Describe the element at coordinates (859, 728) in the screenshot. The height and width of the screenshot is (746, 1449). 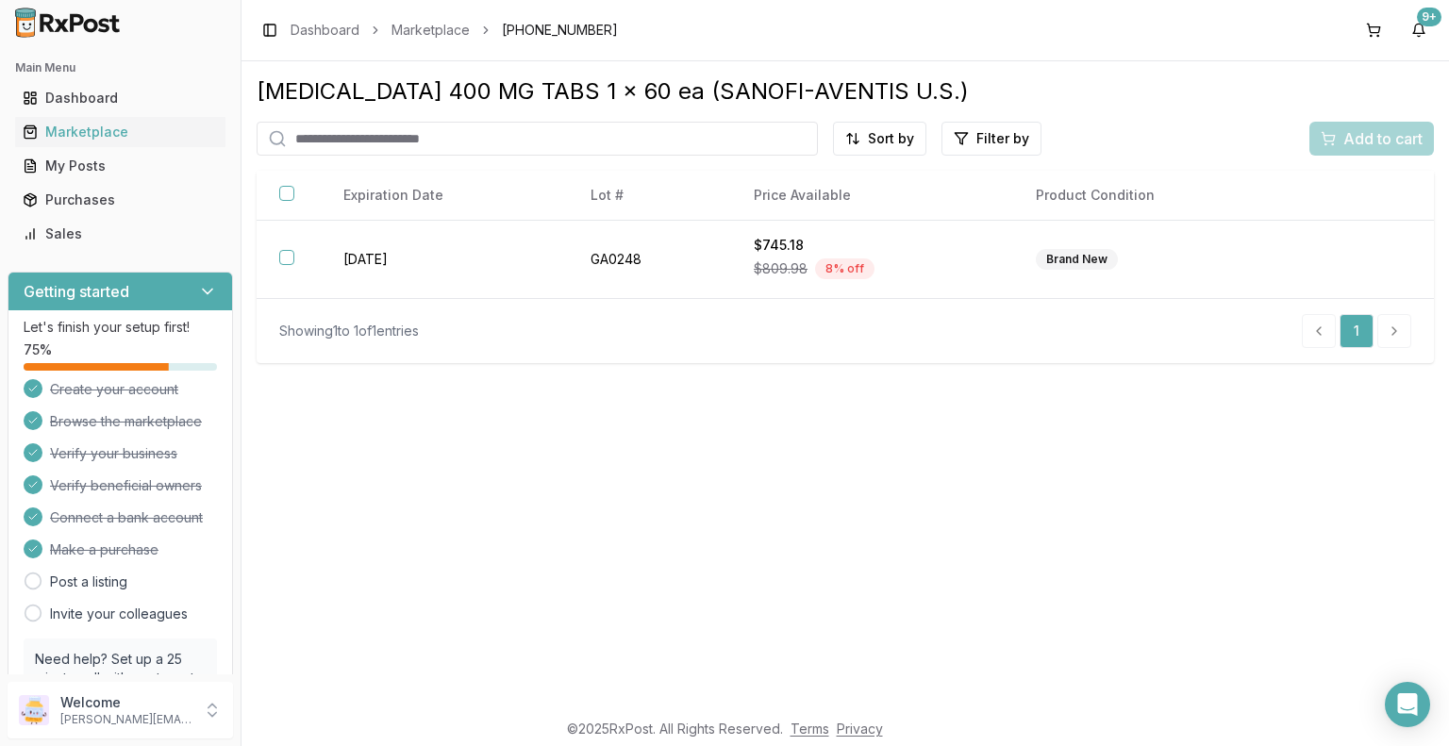
I see `a: Privacy` at that location.